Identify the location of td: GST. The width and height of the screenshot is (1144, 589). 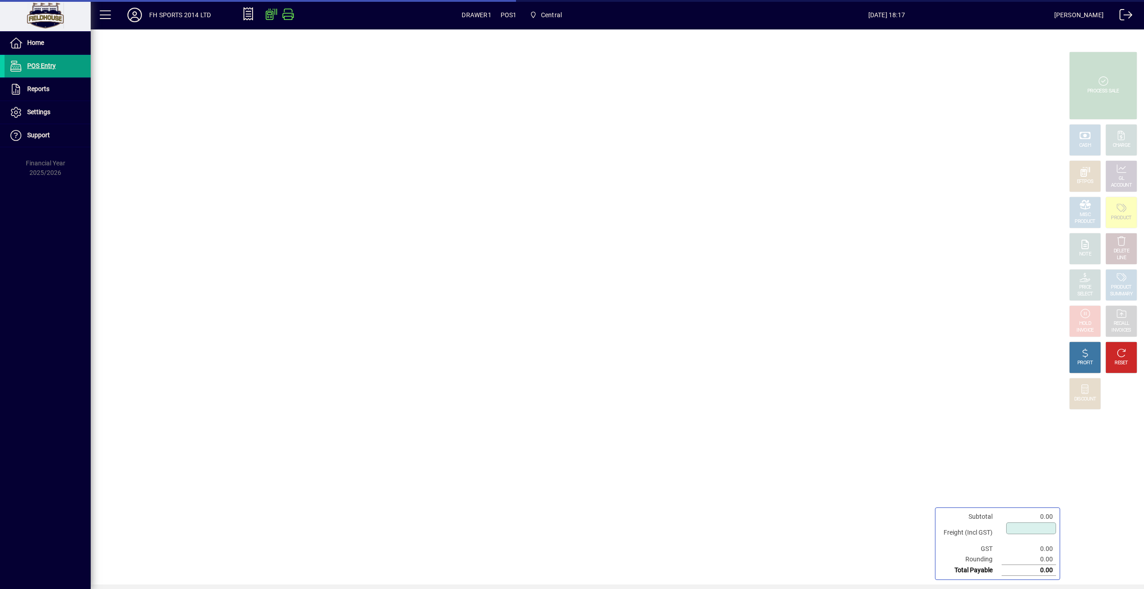
(970, 549).